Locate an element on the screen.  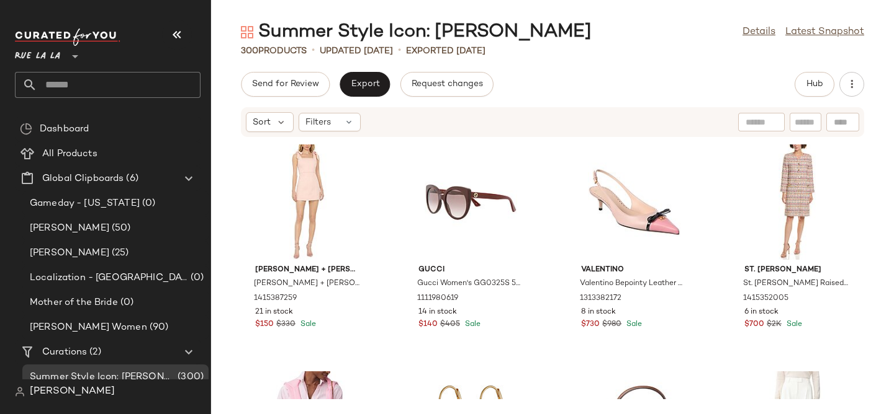
span: 21 in stock is located at coordinates (274, 313).